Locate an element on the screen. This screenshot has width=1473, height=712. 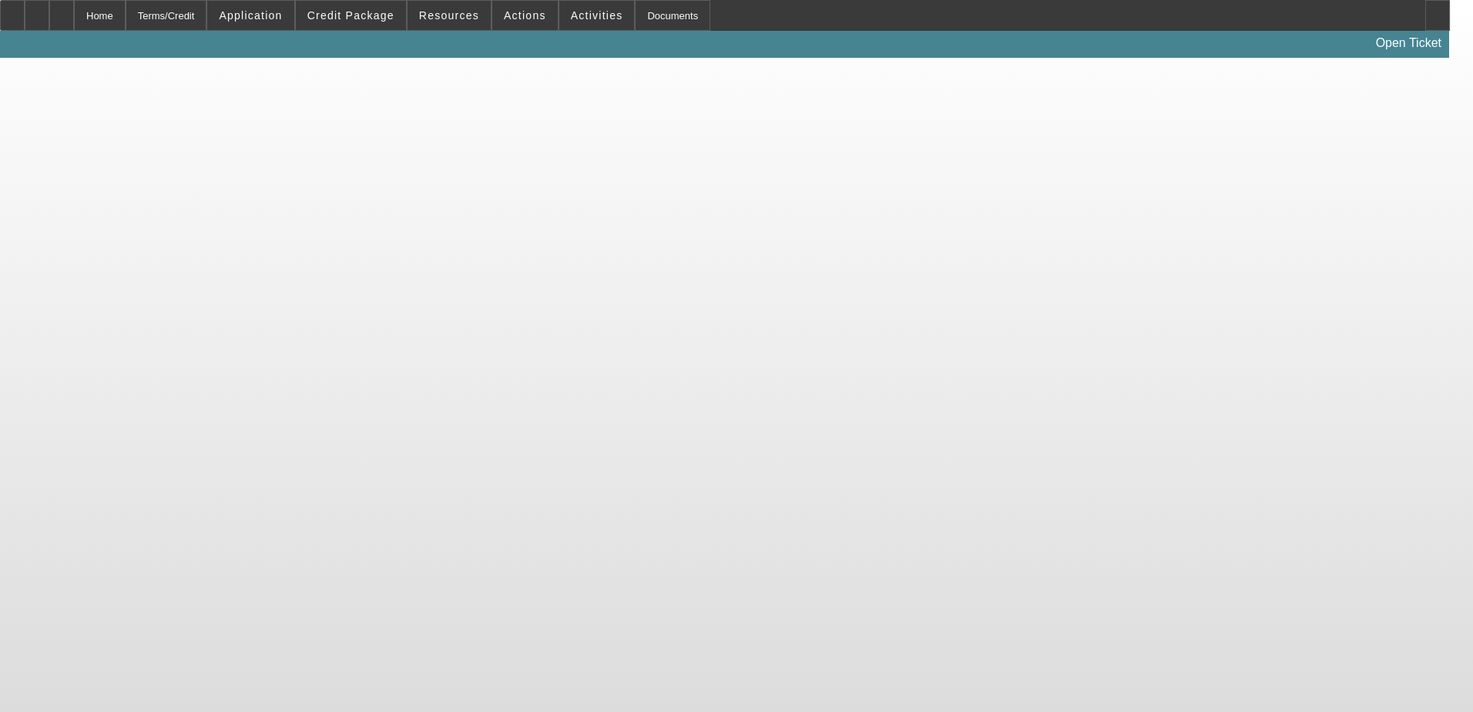
button: Credit Package is located at coordinates (351, 15).